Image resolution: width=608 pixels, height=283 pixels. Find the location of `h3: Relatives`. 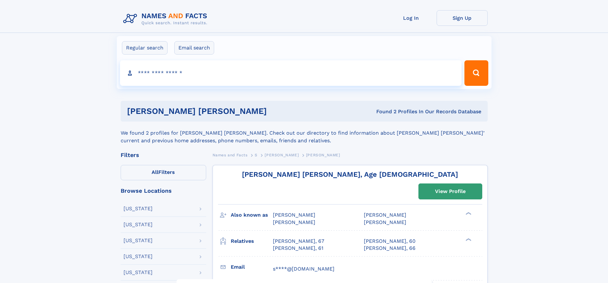

h3: Relatives is located at coordinates (252, 241).